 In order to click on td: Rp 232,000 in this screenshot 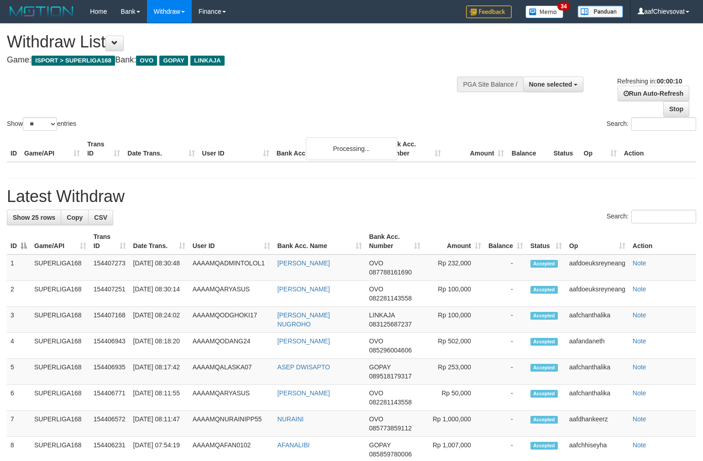, I will do `click(454, 268)`.